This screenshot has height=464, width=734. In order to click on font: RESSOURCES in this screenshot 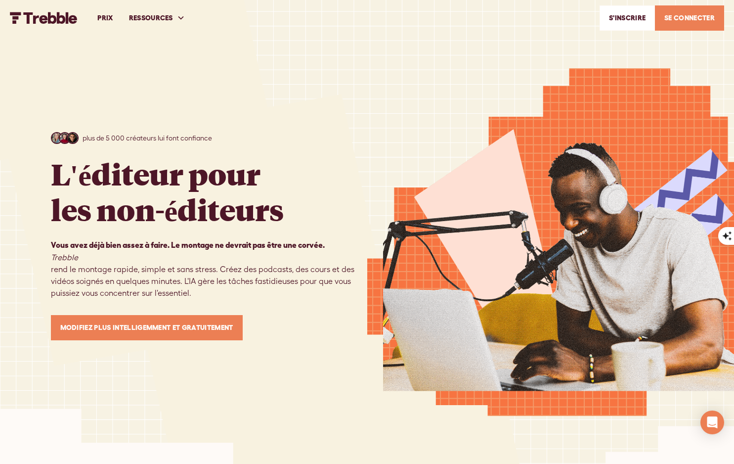, I will do `click(151, 18)`.